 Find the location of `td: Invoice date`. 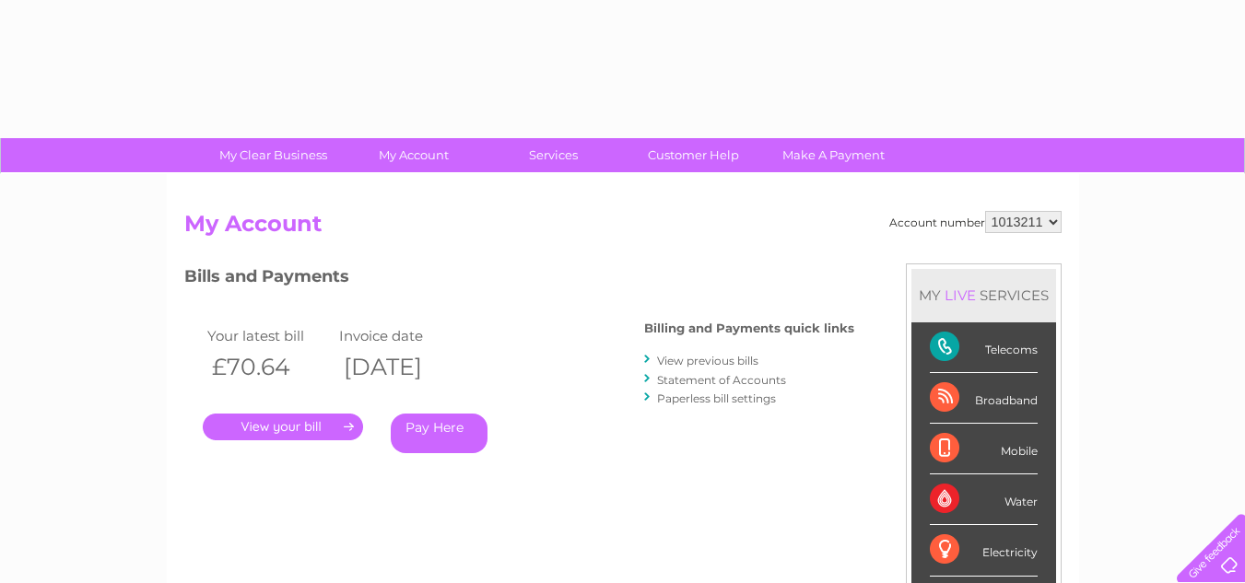

td: Invoice date is located at coordinates (401, 336).